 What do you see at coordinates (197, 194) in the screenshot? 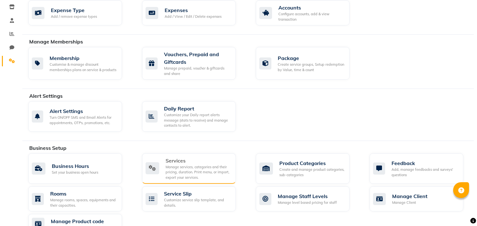
I see `div: Service Slip` at bounding box center [197, 194].